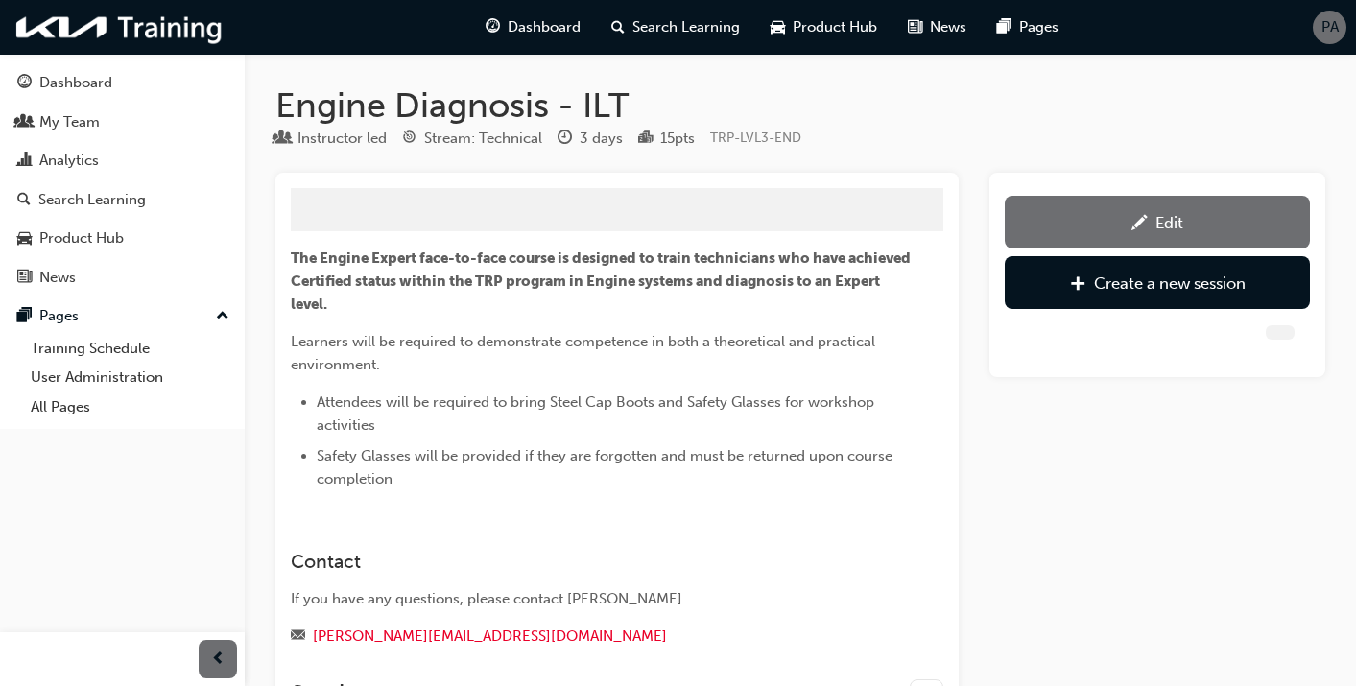 Image resolution: width=1356 pixels, height=686 pixels. I want to click on h3: Contact, so click(603, 562).